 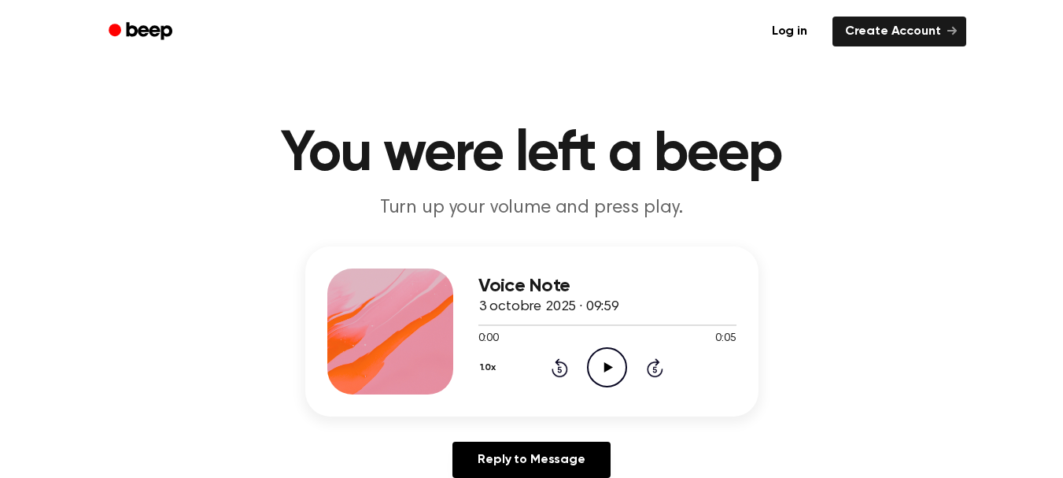 What do you see at coordinates (725, 338) in the screenshot?
I see `span: 0:05` at bounding box center [725, 338].